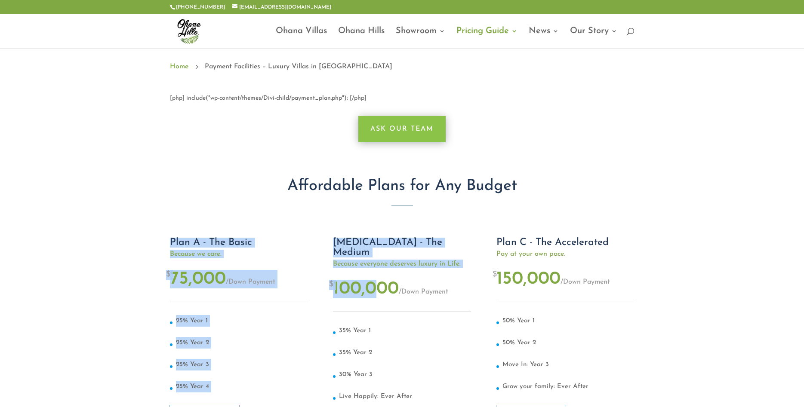 Image resolution: width=804 pixels, height=407 pixels. I want to click on img: ohana-hills, so click(189, 31).